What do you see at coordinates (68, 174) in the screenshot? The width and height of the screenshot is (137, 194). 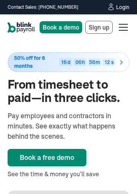 I see `div: See the time & money you’ll save` at bounding box center [68, 174].